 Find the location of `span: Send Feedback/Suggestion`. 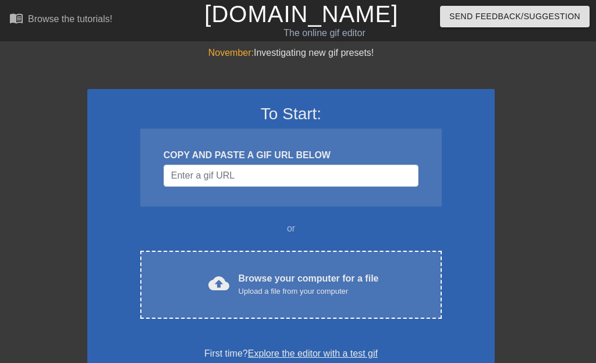

span: Send Feedback/Suggestion is located at coordinates (515, 16).